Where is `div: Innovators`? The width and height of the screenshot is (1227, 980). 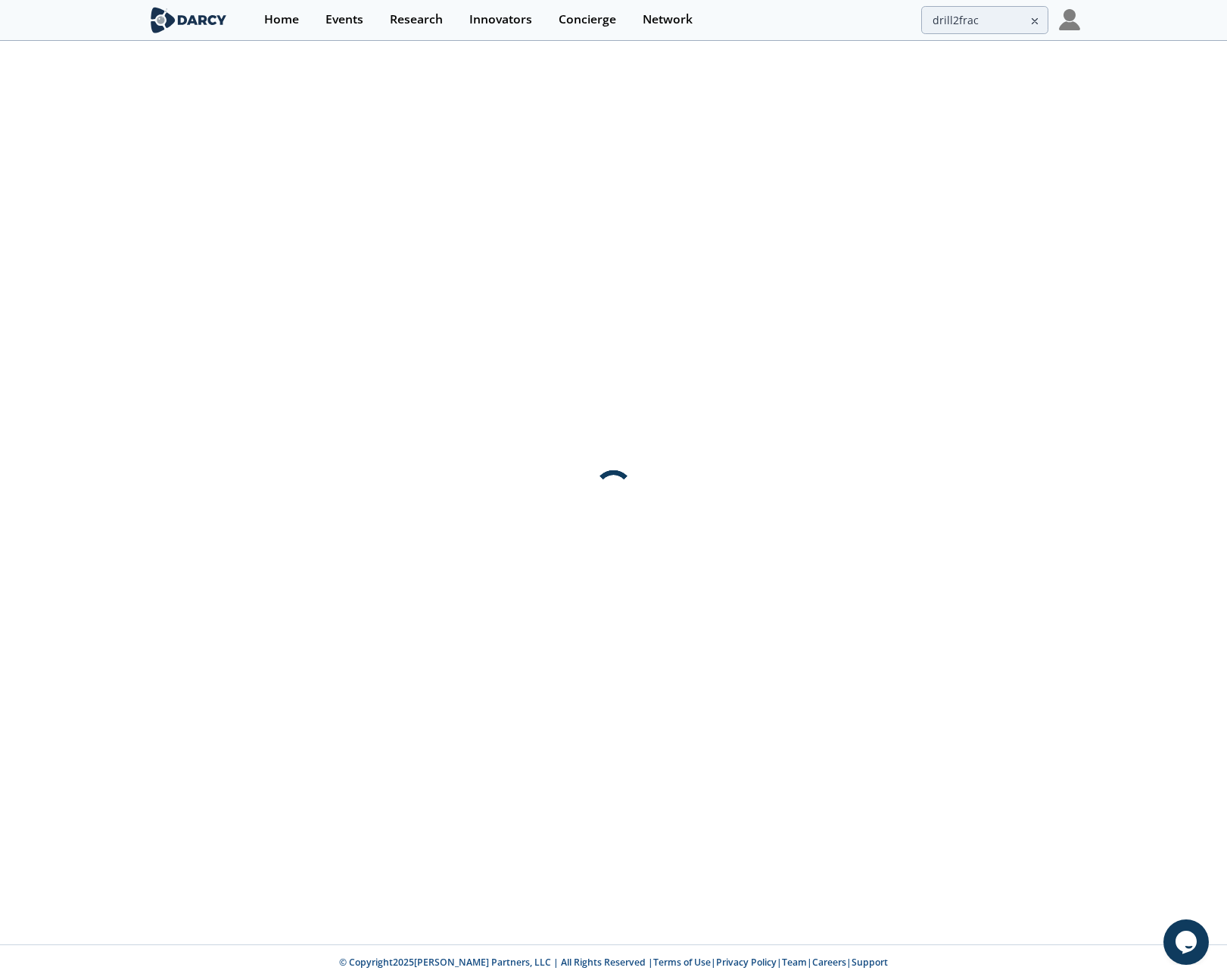 div: Innovators is located at coordinates (500, 20).